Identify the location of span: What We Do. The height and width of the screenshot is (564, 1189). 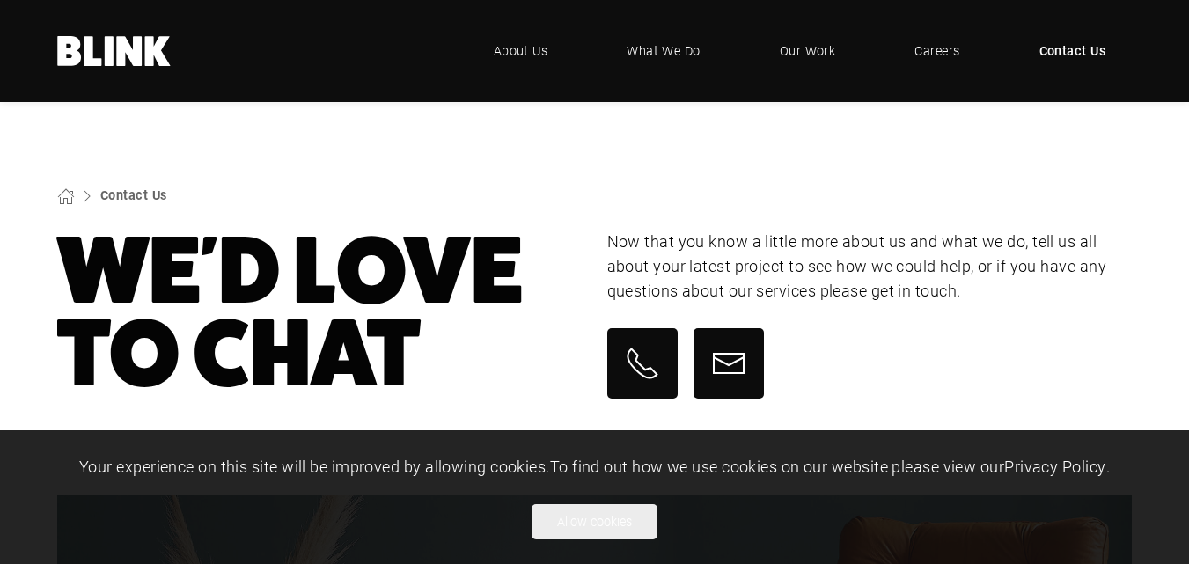
(663, 51).